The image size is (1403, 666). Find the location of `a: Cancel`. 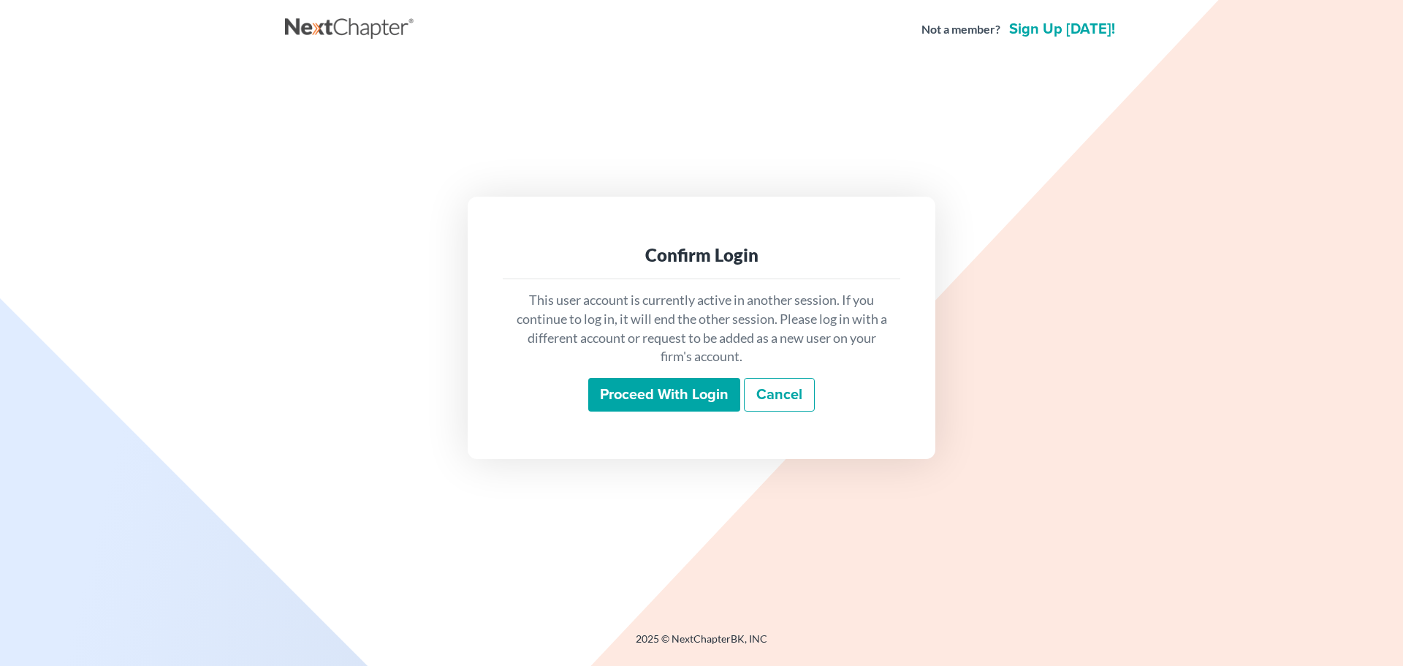

a: Cancel is located at coordinates (779, 395).